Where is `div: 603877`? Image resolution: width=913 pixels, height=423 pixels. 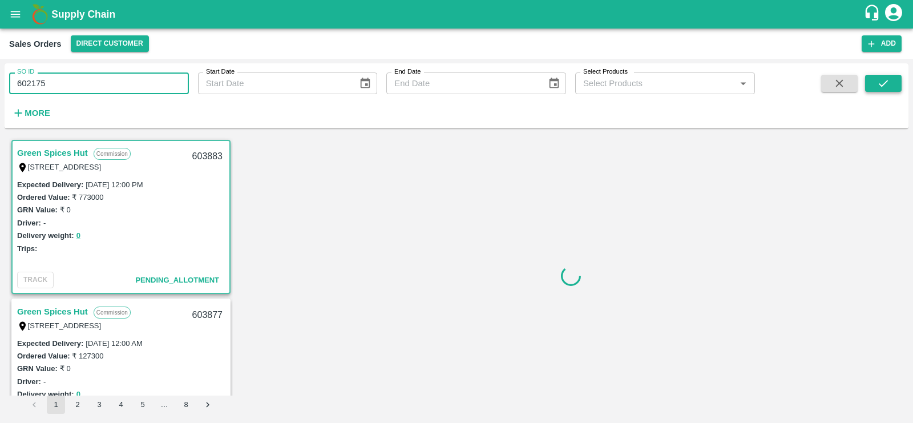 div: 603877 is located at coordinates (207, 315).